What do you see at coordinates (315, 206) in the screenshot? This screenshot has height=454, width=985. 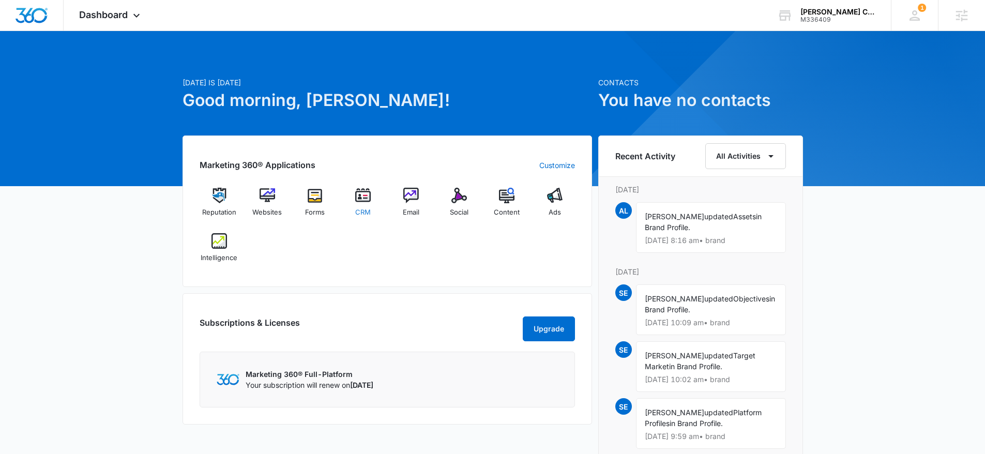 I see `a: Forms` at bounding box center [315, 206].